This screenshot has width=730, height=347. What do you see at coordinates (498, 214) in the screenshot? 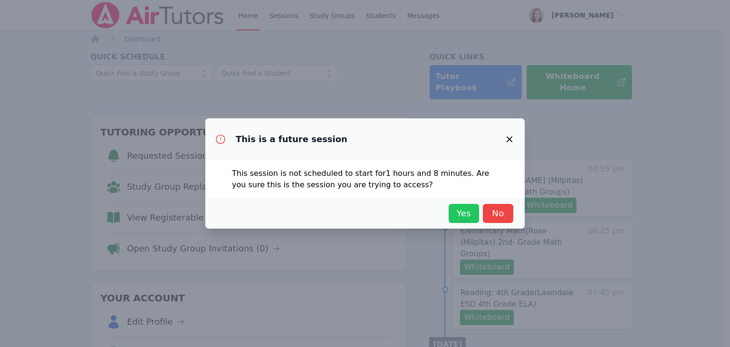
I see `span: No` at bounding box center [498, 214].